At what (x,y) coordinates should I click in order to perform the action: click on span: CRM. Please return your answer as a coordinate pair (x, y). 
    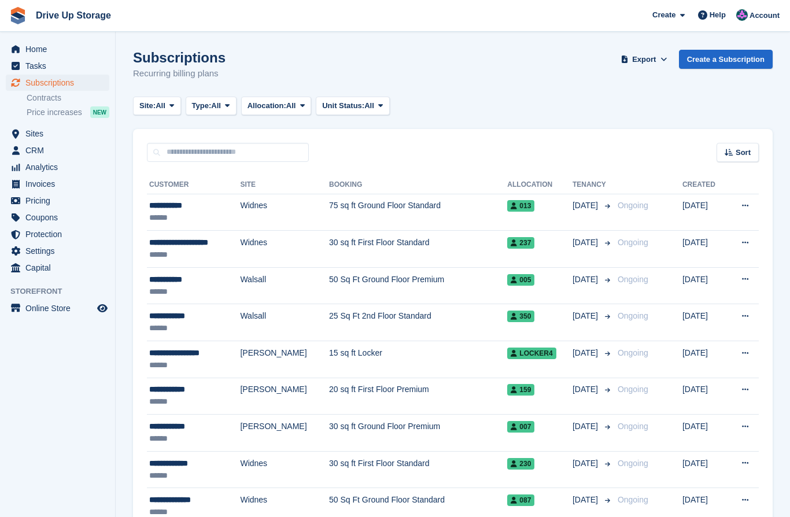
    Looking at the image, I should click on (60, 150).